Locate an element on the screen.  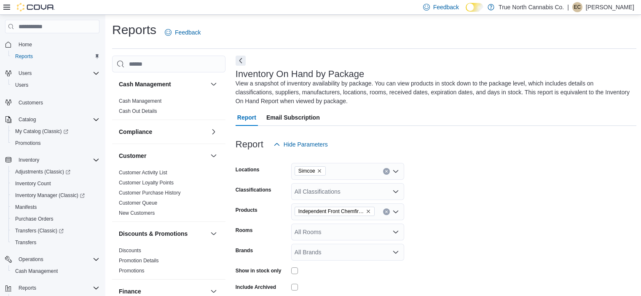
span: Feedback is located at coordinates (187, 32).